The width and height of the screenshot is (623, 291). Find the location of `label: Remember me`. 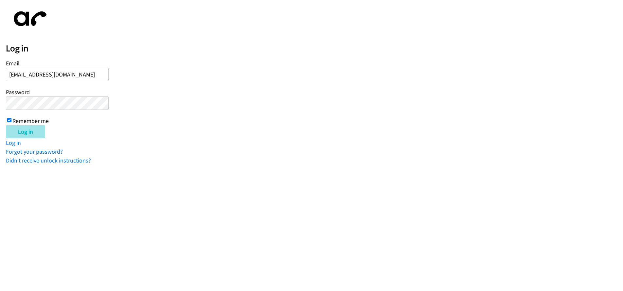

label: Remember me is located at coordinates (30, 121).